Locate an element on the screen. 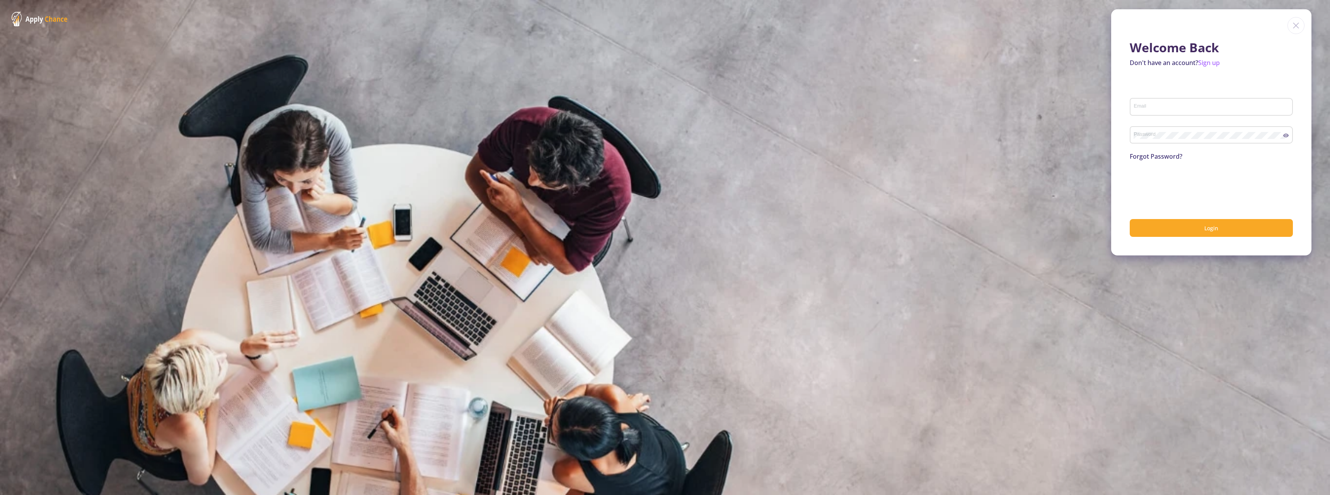  p: Don't have an account? is located at coordinates (1212, 63).